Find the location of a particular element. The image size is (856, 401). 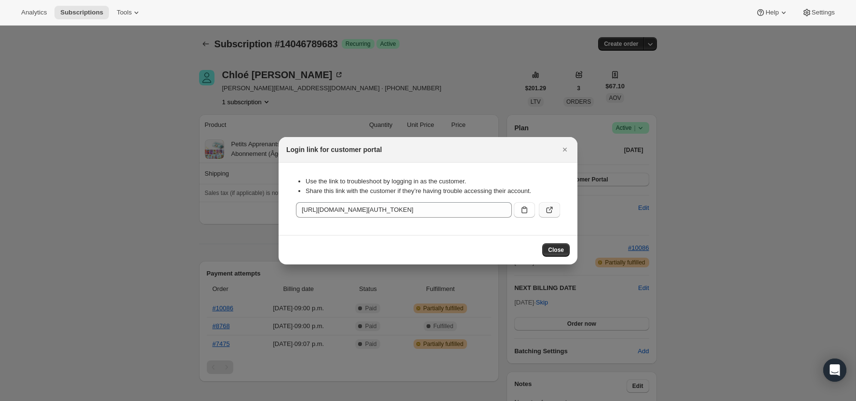

div: Open Intercom Messenger is located at coordinates (835, 370).